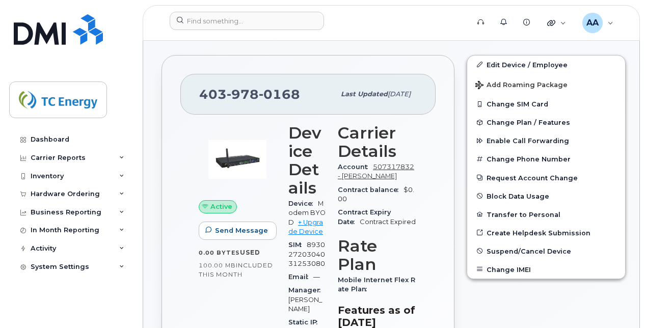  I want to click on img: image20231002-3703462-17jv5az.jpeg, so click(237, 159).